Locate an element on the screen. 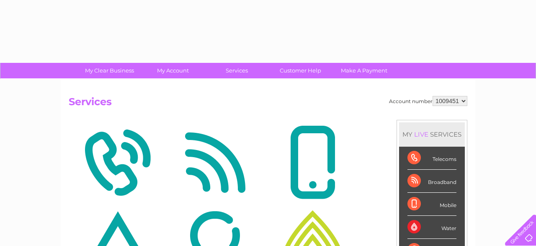 This screenshot has height=246, width=536. img: Mobile is located at coordinates (312, 162).